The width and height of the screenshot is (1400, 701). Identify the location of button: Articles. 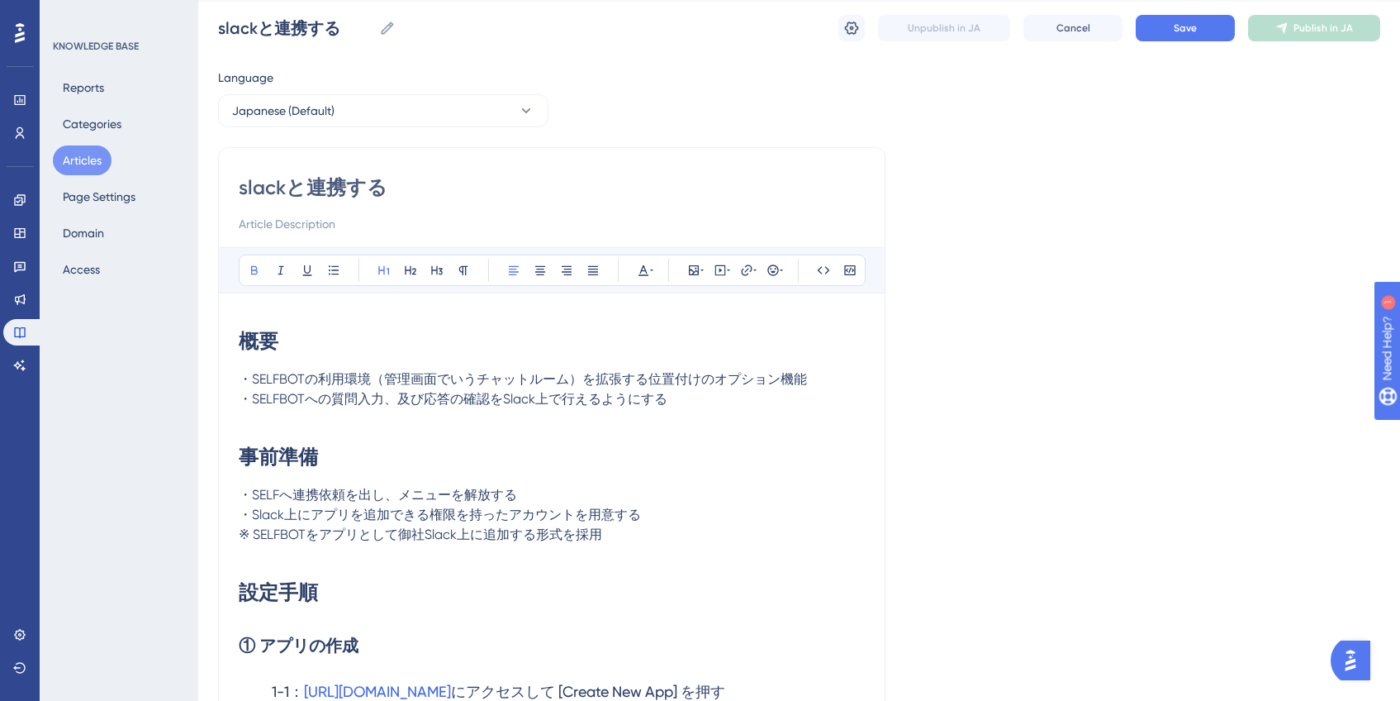
(82, 160).